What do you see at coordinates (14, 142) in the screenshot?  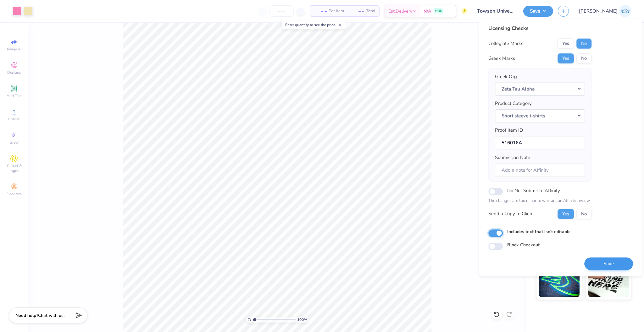 I see `span: Greek` at bounding box center [14, 142].